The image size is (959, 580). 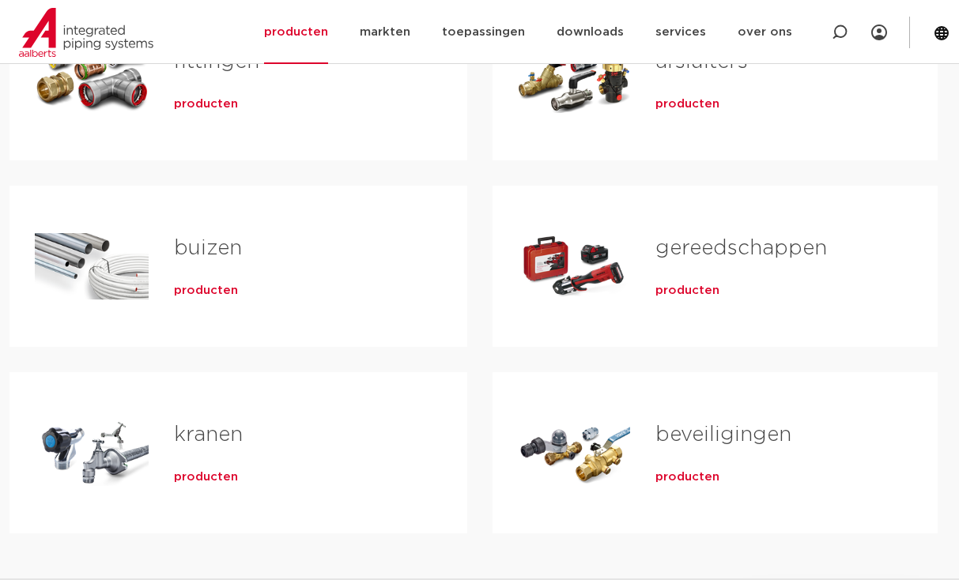 I want to click on a: afsluiters, so click(x=701, y=62).